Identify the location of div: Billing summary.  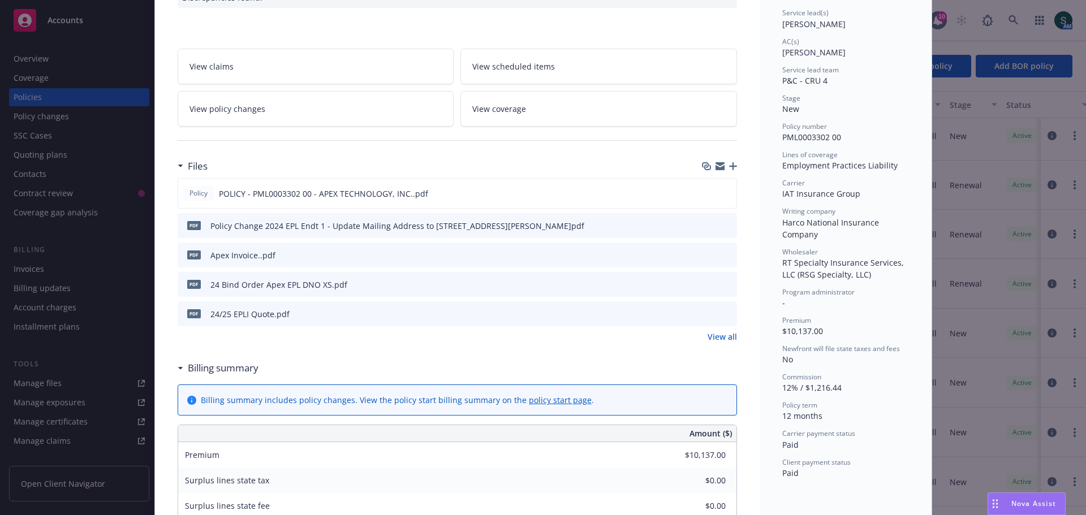
(218, 368).